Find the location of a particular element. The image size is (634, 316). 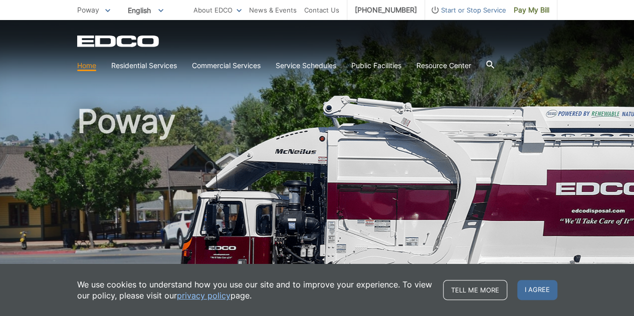

a: Contact Us is located at coordinates (322, 10).